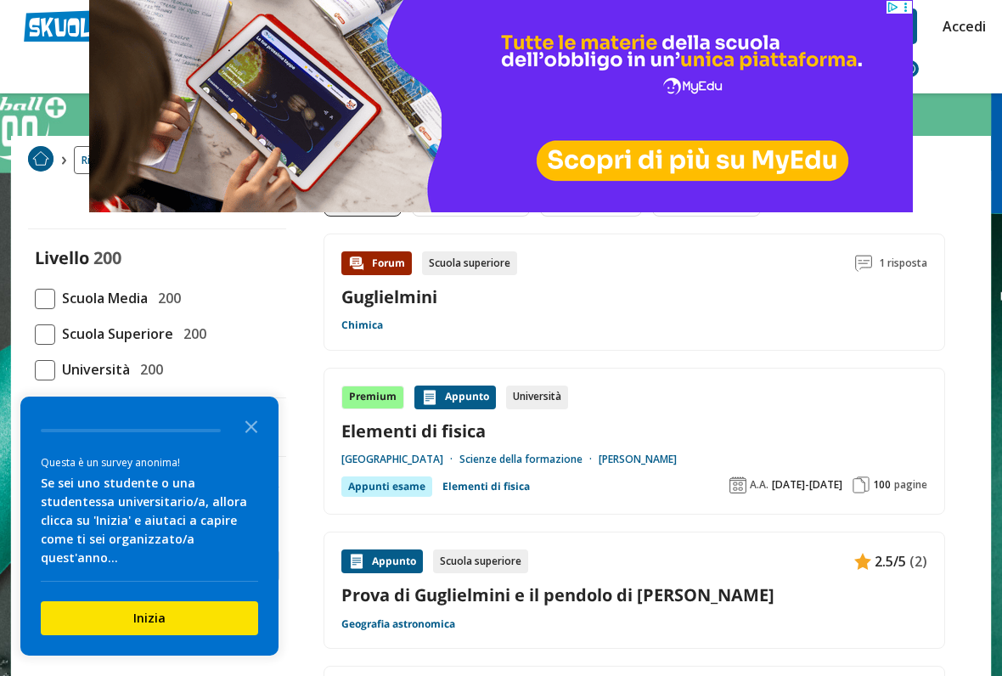 The height and width of the screenshot is (676, 1002). What do you see at coordinates (376, 263) in the screenshot?
I see `div: Forum` at bounding box center [376, 263].